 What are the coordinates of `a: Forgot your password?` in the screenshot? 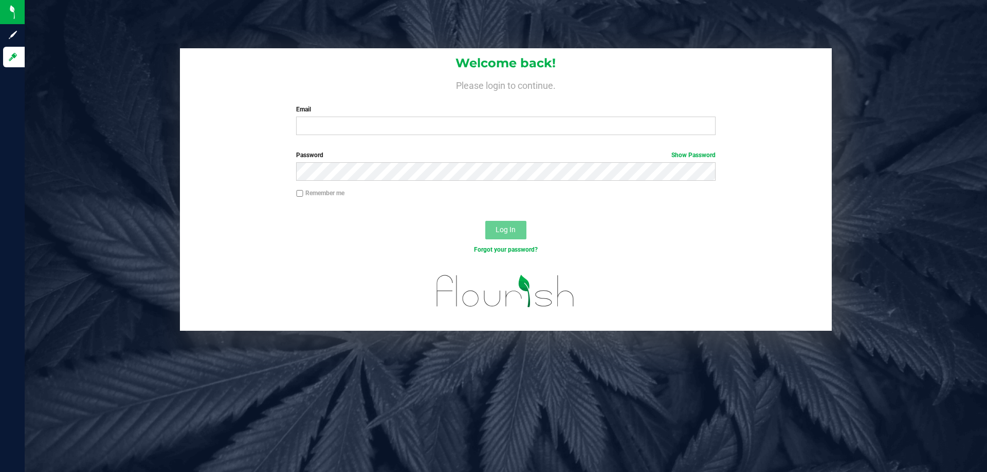 It's located at (506, 250).